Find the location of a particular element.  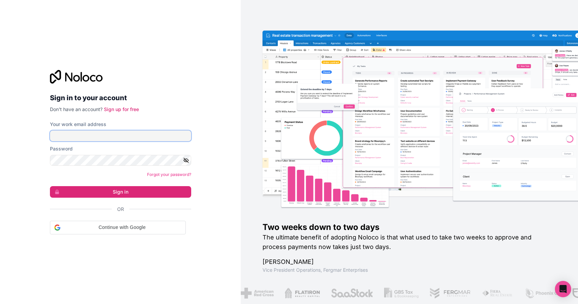

a: Forgot your password? is located at coordinates (169, 174).